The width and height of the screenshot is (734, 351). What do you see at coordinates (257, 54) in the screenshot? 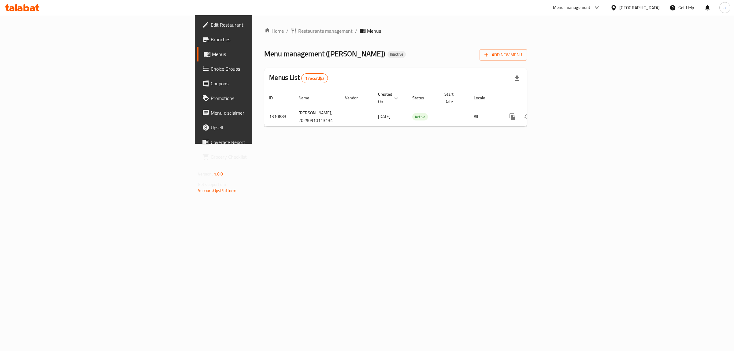
I see `a: Menus` at bounding box center [257, 54].